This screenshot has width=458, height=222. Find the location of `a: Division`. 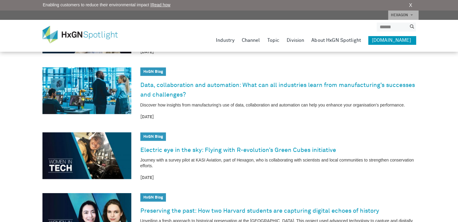

a: Division is located at coordinates (296, 40).